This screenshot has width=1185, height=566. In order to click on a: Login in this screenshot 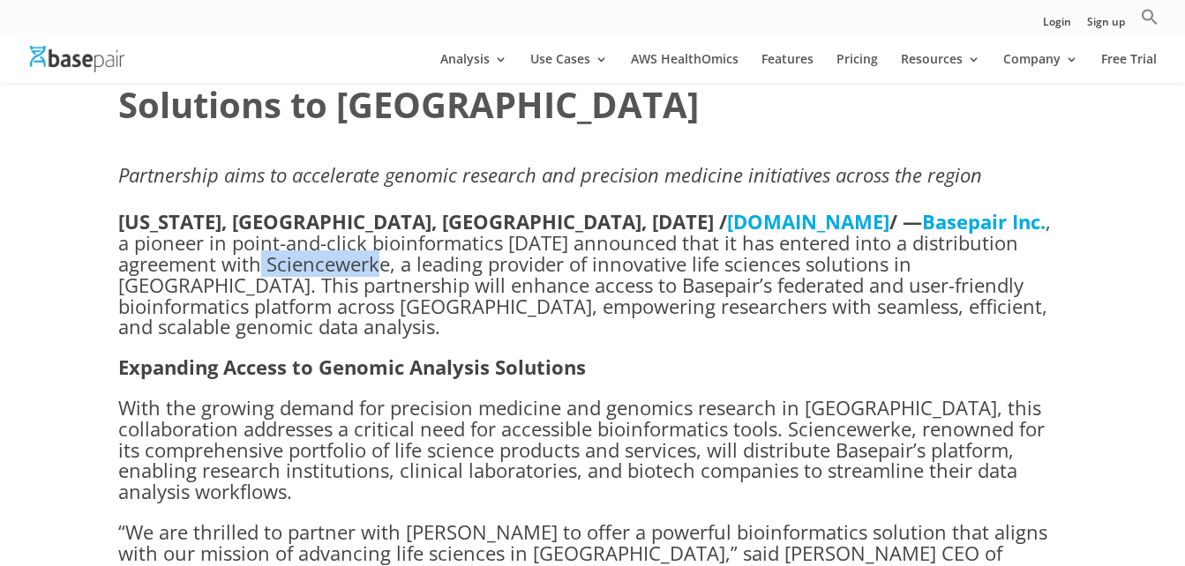, I will do `click(1057, 26)`.